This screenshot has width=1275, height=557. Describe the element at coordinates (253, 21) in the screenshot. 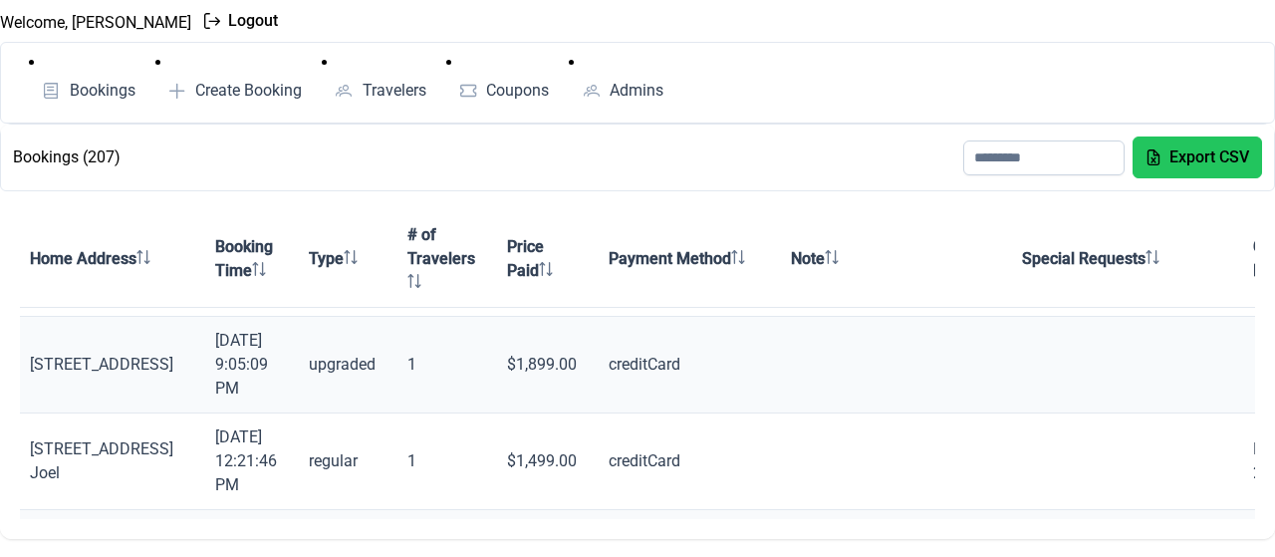

I see `span: Logout` at that location.